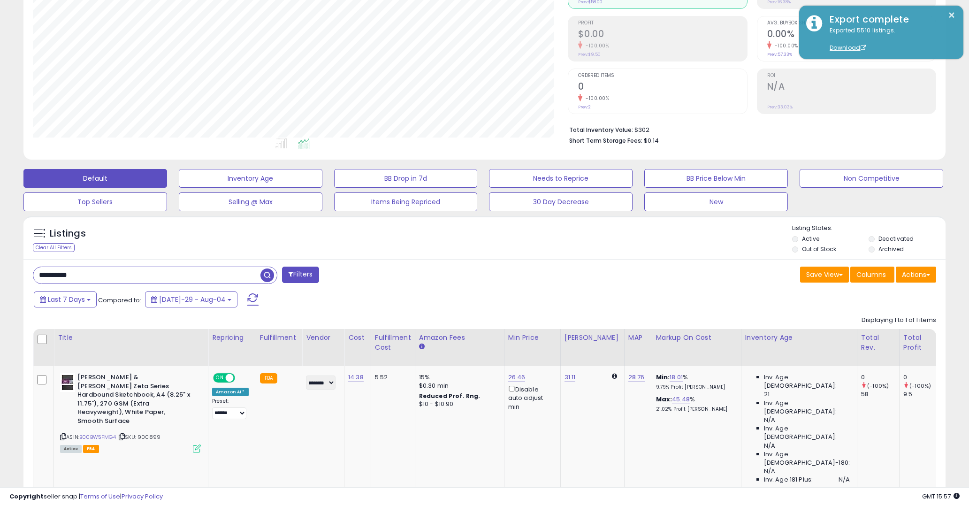 The image size is (969, 506). I want to click on button: BB Drop in 7d, so click(406, 178).